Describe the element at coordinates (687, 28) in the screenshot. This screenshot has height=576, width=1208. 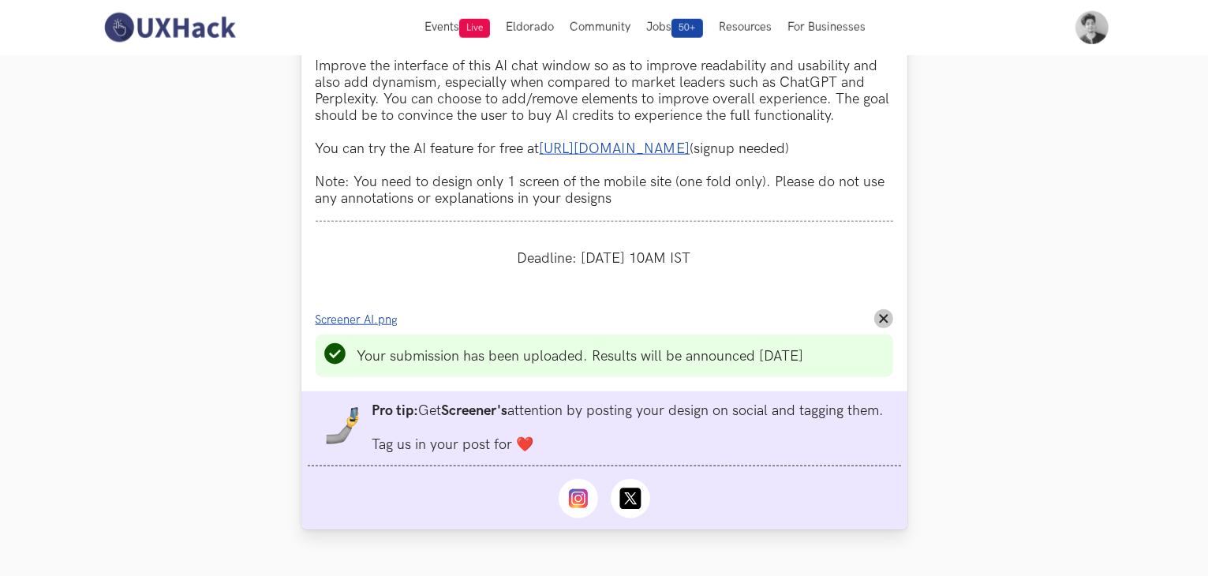
I see `span: 50+` at that location.